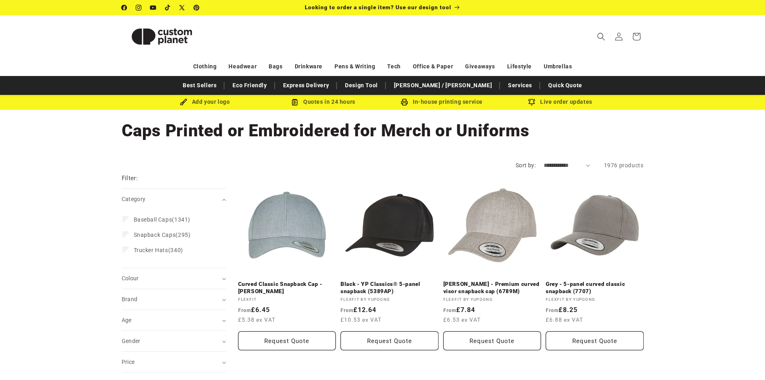  Describe the element at coordinates (394, 66) in the screenshot. I see `a: Tech` at that location.